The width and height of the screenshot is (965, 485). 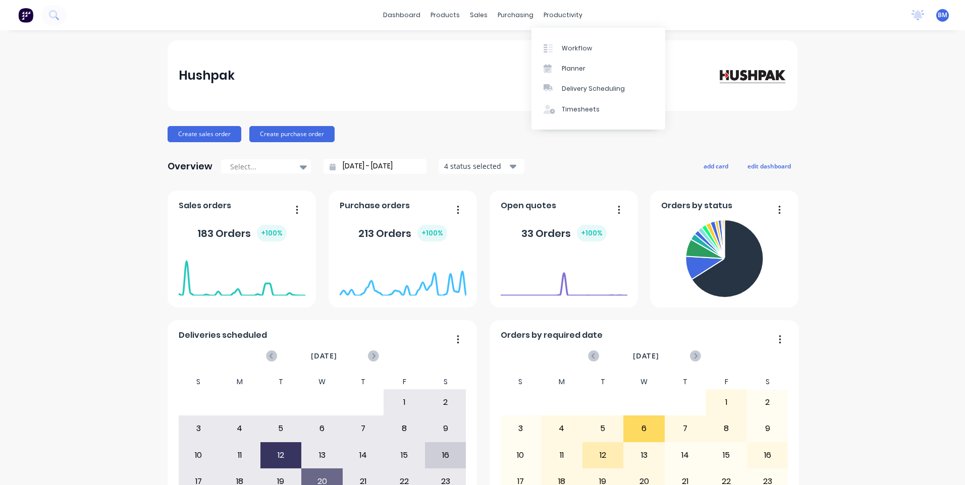 I want to click on img: Hushpak, so click(x=751, y=75).